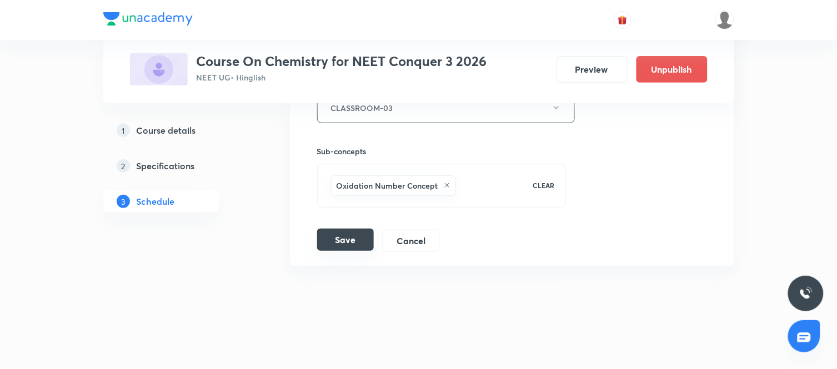 This screenshot has height=369, width=837. What do you see at coordinates (179, 166) in the screenshot?
I see `a: 2Specifications` at bounding box center [179, 166].